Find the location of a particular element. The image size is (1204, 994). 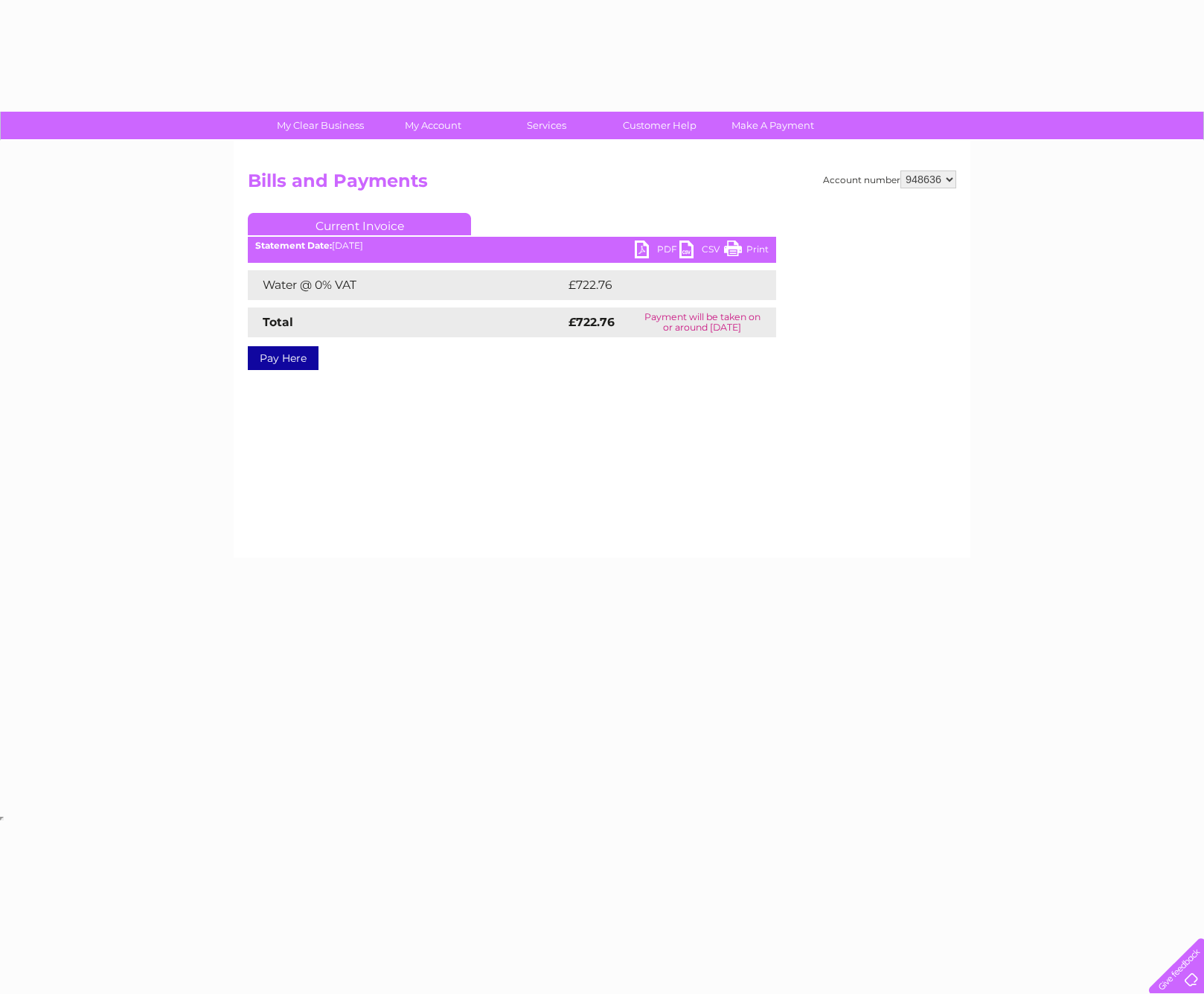

strong: Total is located at coordinates (277, 322).